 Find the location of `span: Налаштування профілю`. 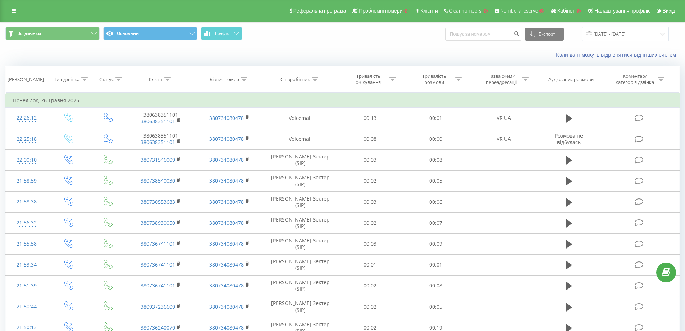

span: Налаштування профілю is located at coordinates (623, 11).